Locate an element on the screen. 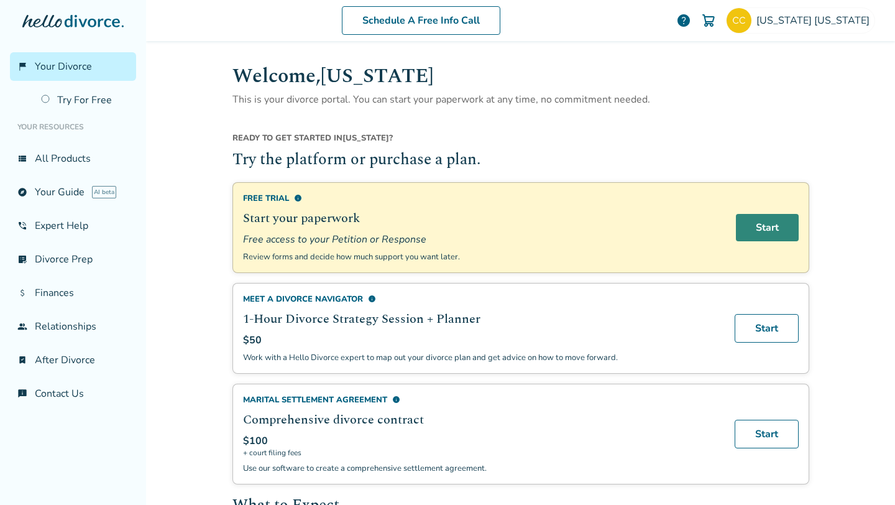  a: attach_moneyFinances is located at coordinates (73, 293).